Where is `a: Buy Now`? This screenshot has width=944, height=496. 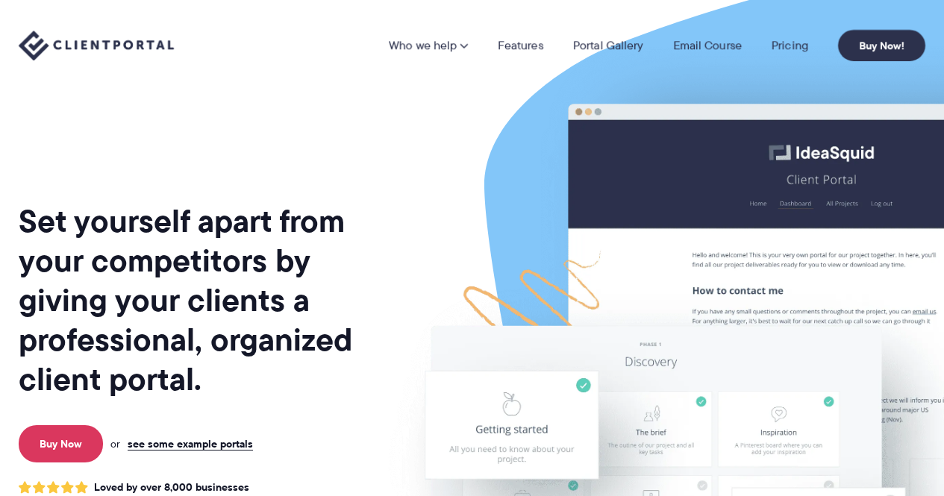 a: Buy Now is located at coordinates (60, 444).